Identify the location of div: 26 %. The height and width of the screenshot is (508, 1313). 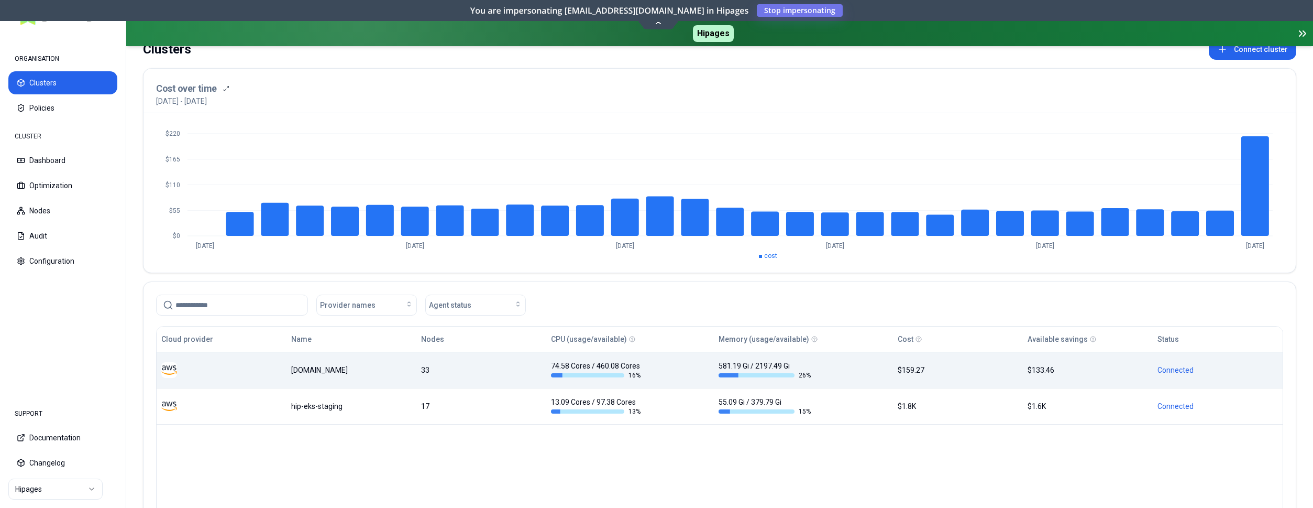
(765, 375).